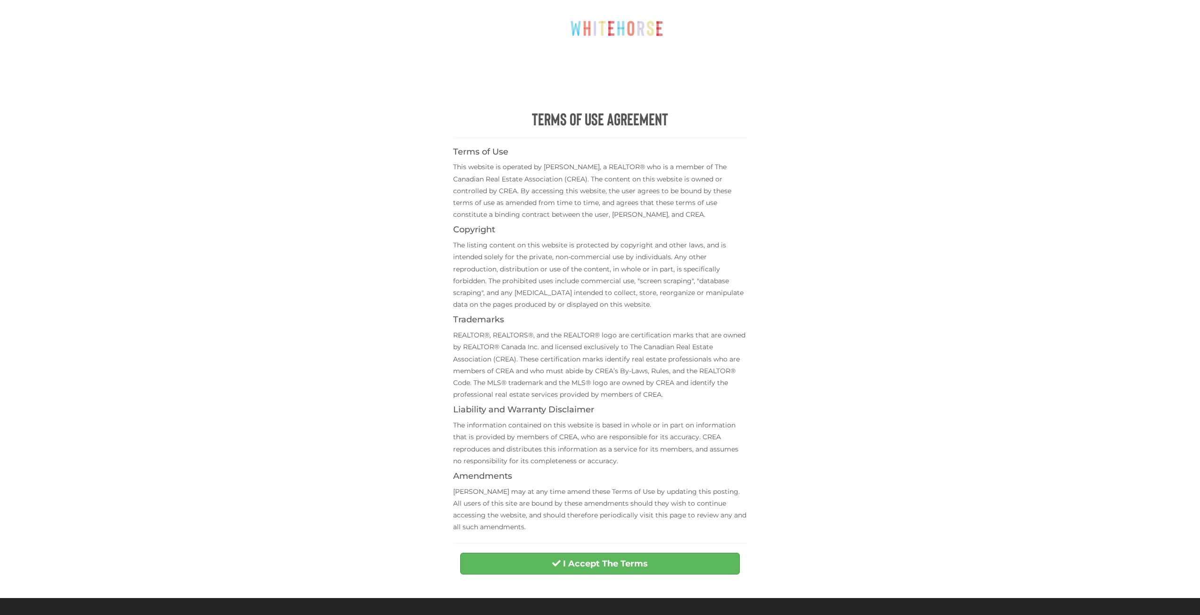  Describe the element at coordinates (605, 564) in the screenshot. I see `strong: I Accept The Terms` at that location.